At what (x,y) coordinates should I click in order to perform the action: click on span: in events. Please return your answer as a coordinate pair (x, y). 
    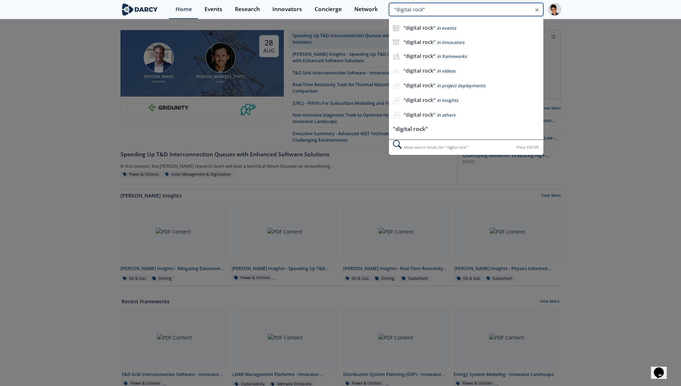
    Looking at the image, I should click on (447, 28).